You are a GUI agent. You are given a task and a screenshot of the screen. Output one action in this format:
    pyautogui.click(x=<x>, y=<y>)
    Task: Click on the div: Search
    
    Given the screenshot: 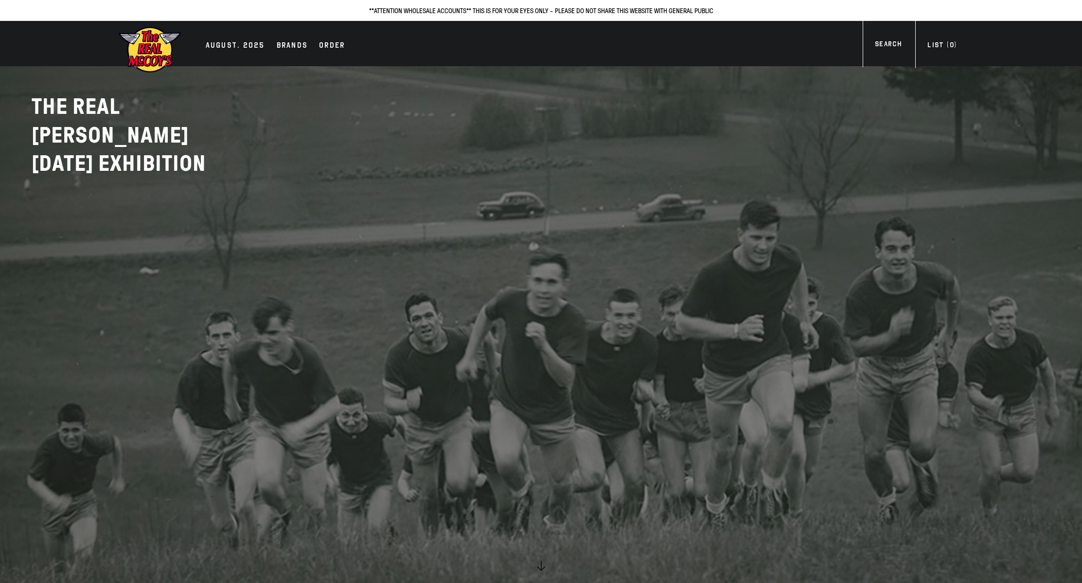 What is the action you would take?
    pyautogui.click(x=888, y=45)
    